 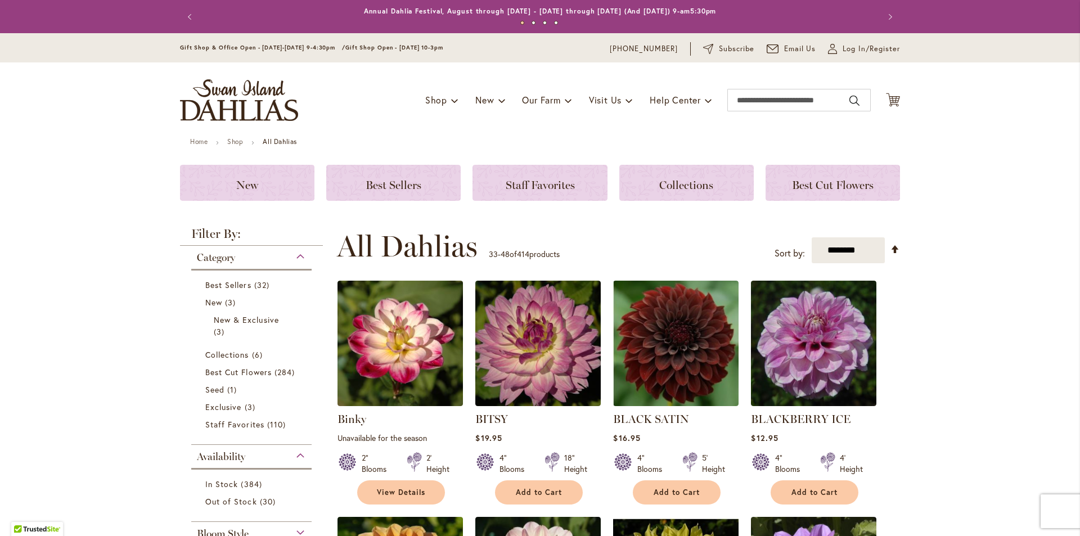 I want to click on span: $16.95, so click(x=627, y=438).